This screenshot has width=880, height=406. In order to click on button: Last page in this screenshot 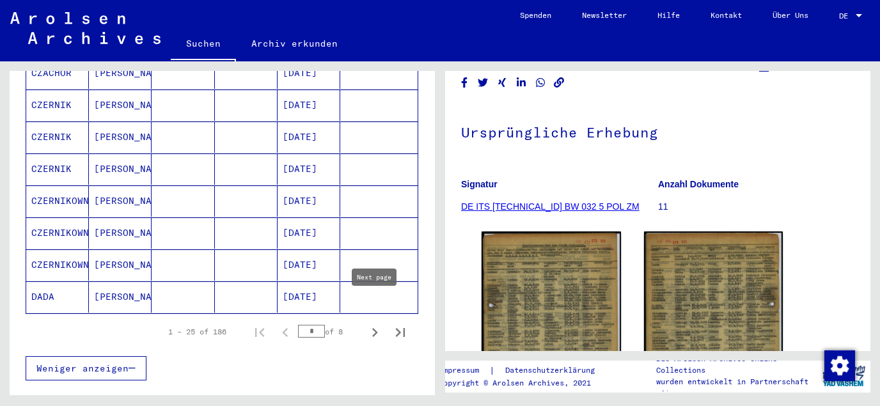, I will do `click(400, 332)`.